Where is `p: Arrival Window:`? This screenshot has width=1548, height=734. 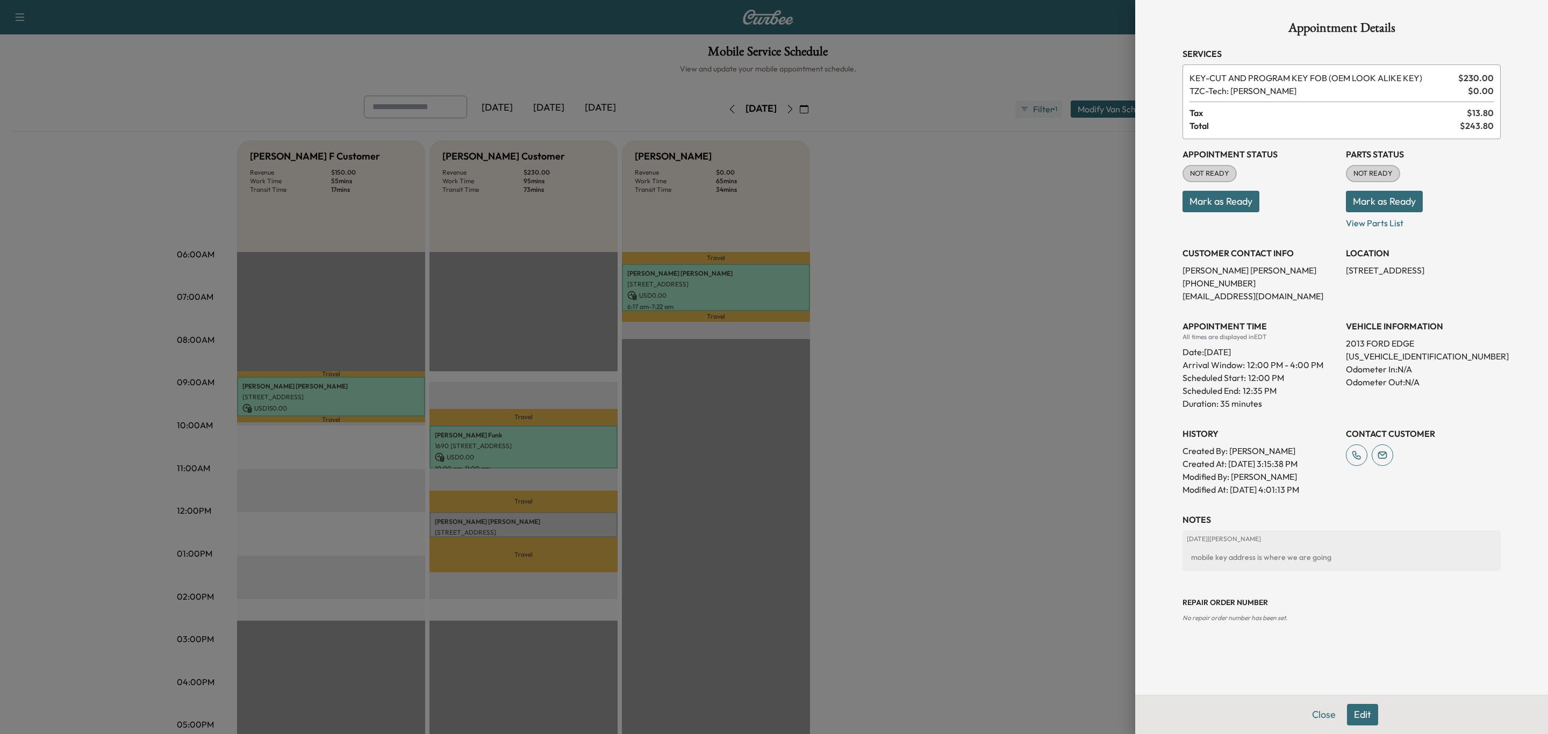 p: Arrival Window: is located at coordinates (1260, 365).